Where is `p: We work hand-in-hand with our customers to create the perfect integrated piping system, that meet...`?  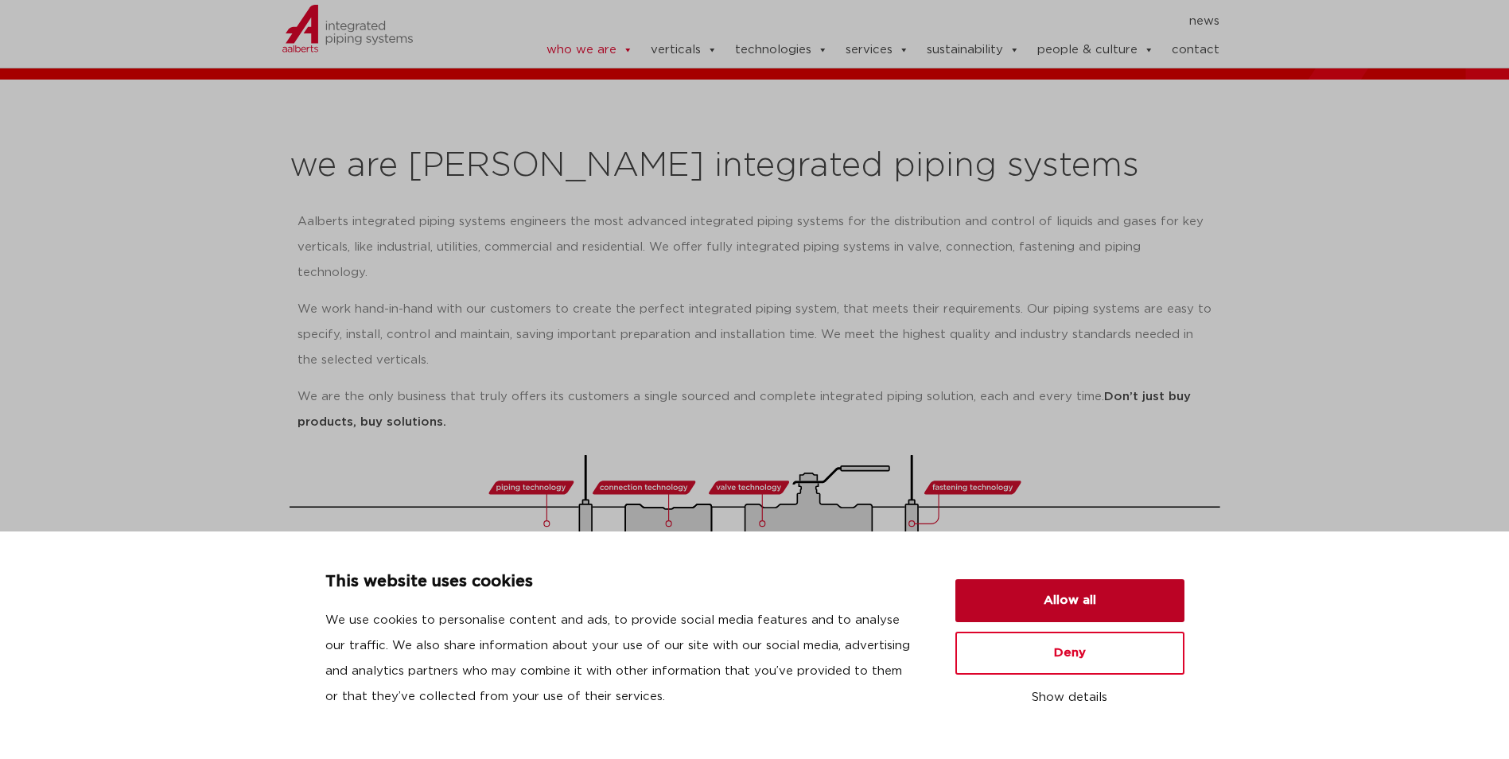
p: We work hand-in-hand with our customers to create the perfect integrated piping system, that meet... is located at coordinates (755, 335).